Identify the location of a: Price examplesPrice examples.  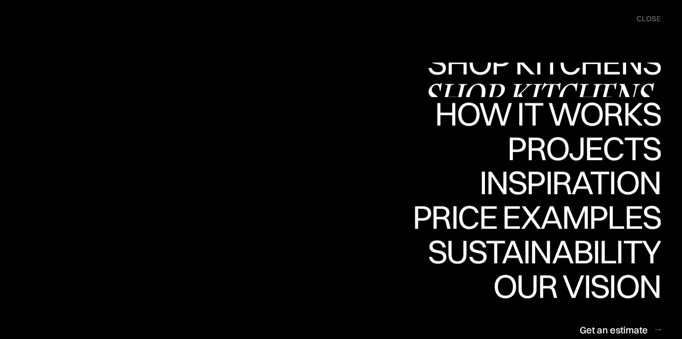
(537, 218).